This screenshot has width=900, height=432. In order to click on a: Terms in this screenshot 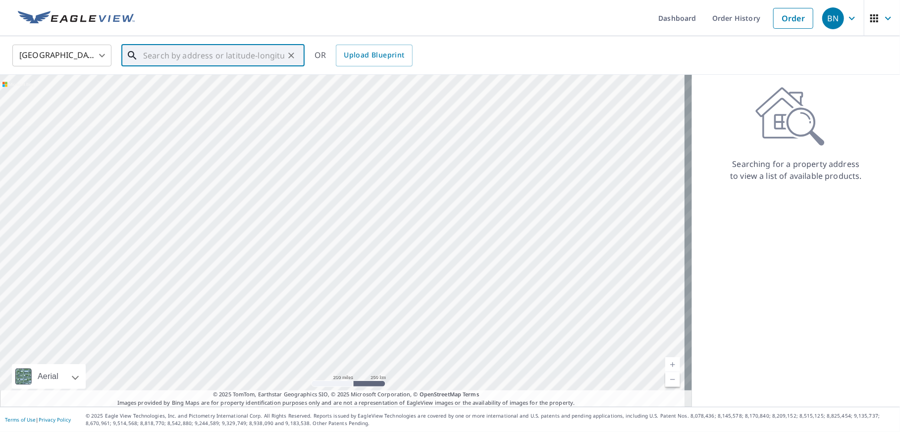, I will do `click(471, 394)`.